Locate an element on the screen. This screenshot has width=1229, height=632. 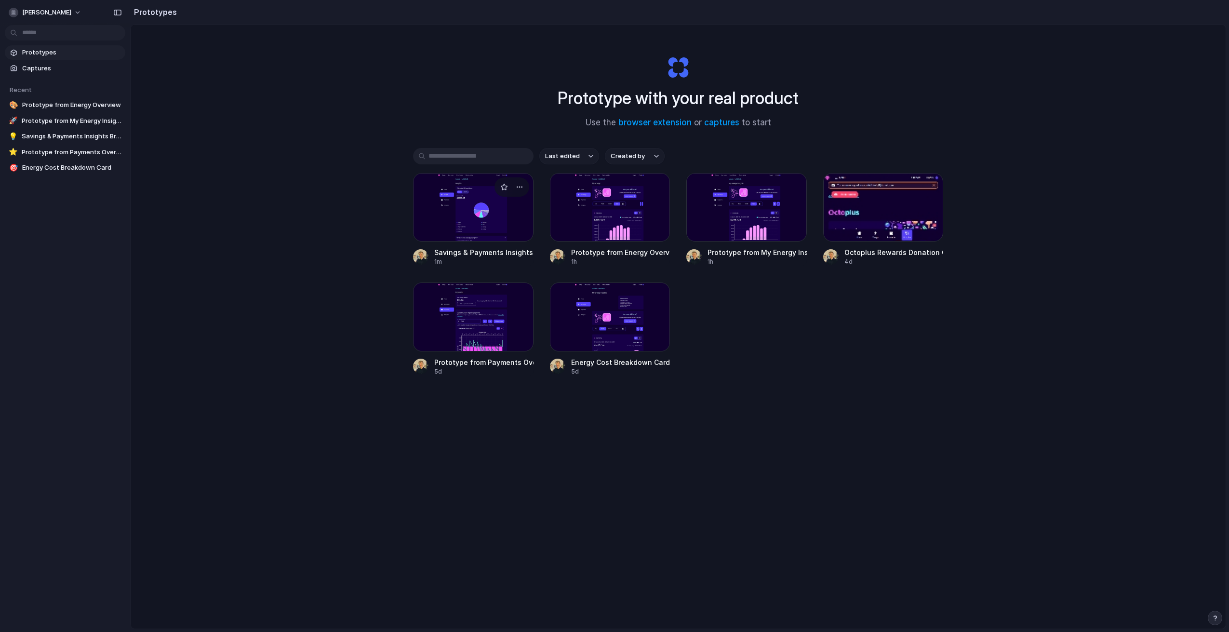
span: Last edited is located at coordinates (563, 156).